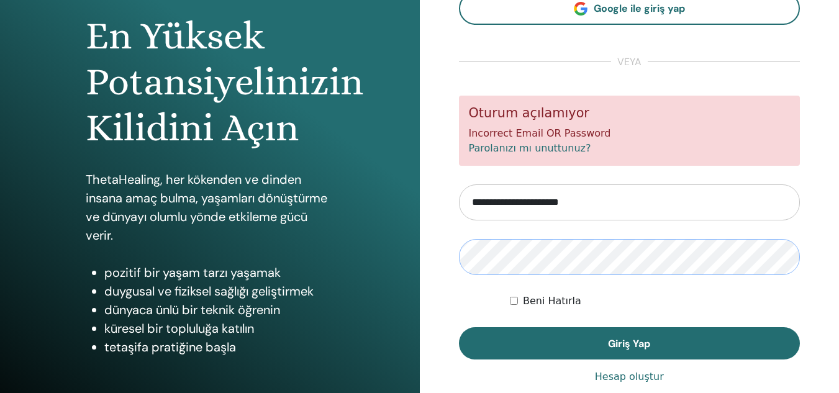 This screenshot has width=839, height=393. Describe the element at coordinates (629, 377) in the screenshot. I see `a: Hesap oluştur` at that location.